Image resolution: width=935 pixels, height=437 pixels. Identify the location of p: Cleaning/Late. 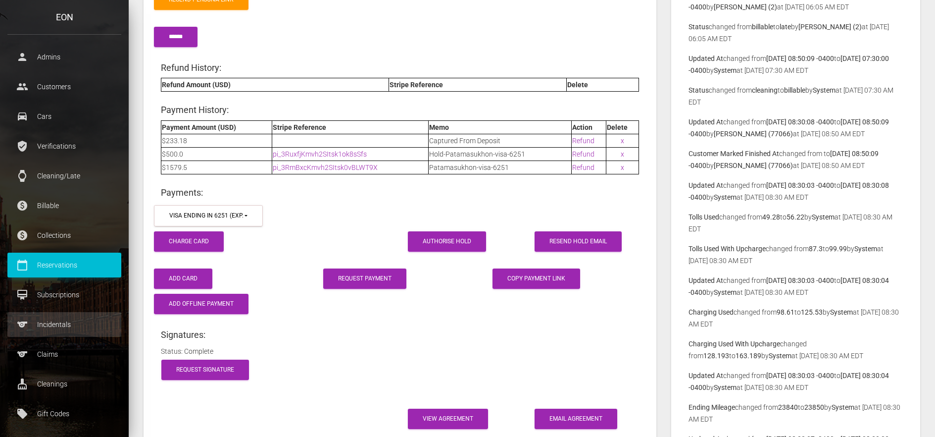
(64, 176).